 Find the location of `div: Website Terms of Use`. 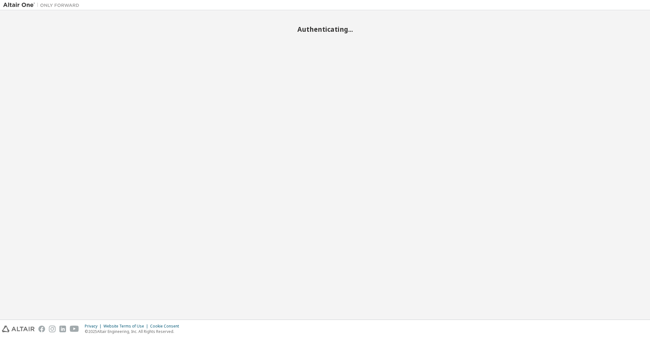

div: Website Terms of Use is located at coordinates (127, 326).